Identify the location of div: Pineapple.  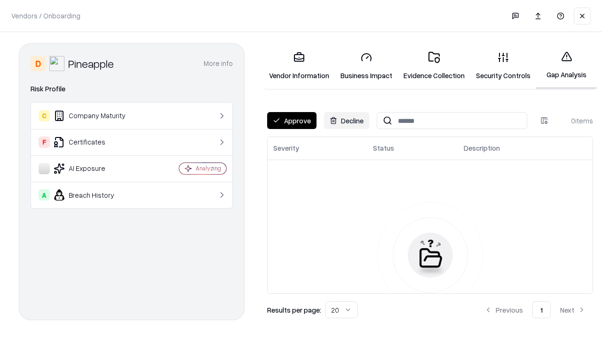
(91, 63).